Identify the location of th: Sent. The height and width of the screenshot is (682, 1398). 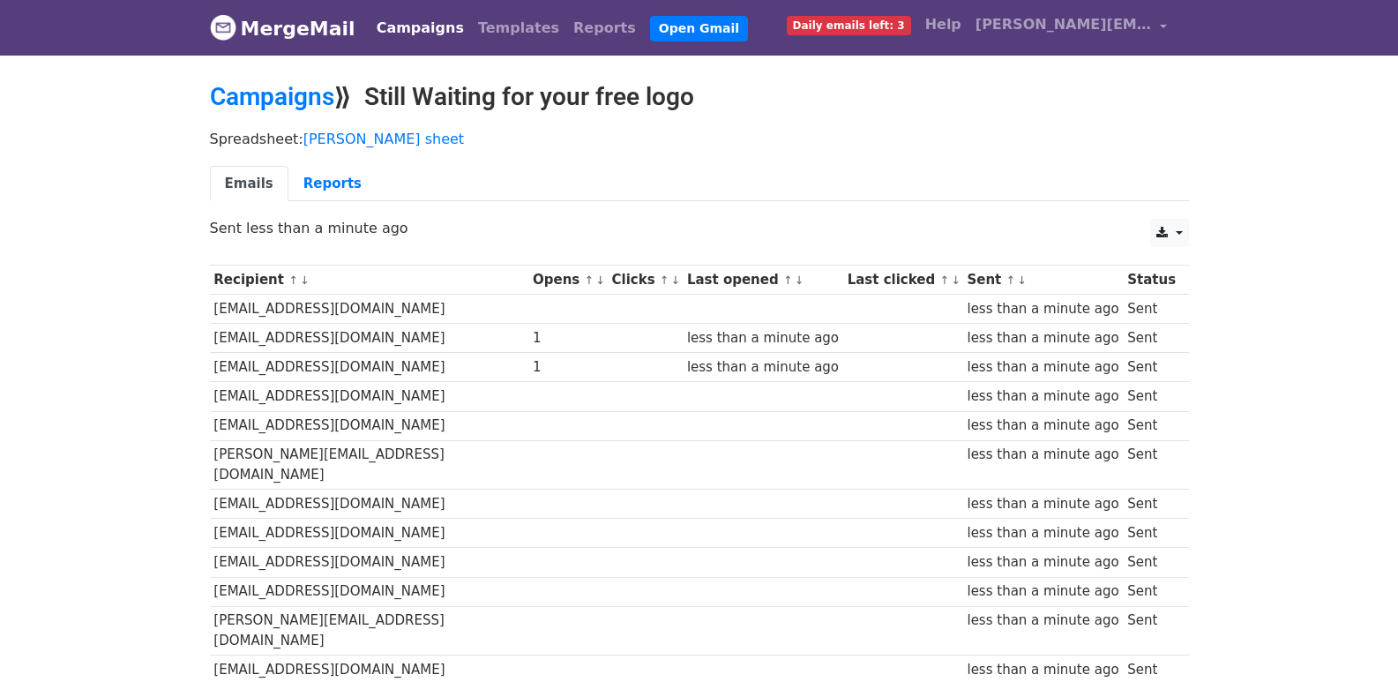
(1044, 280).